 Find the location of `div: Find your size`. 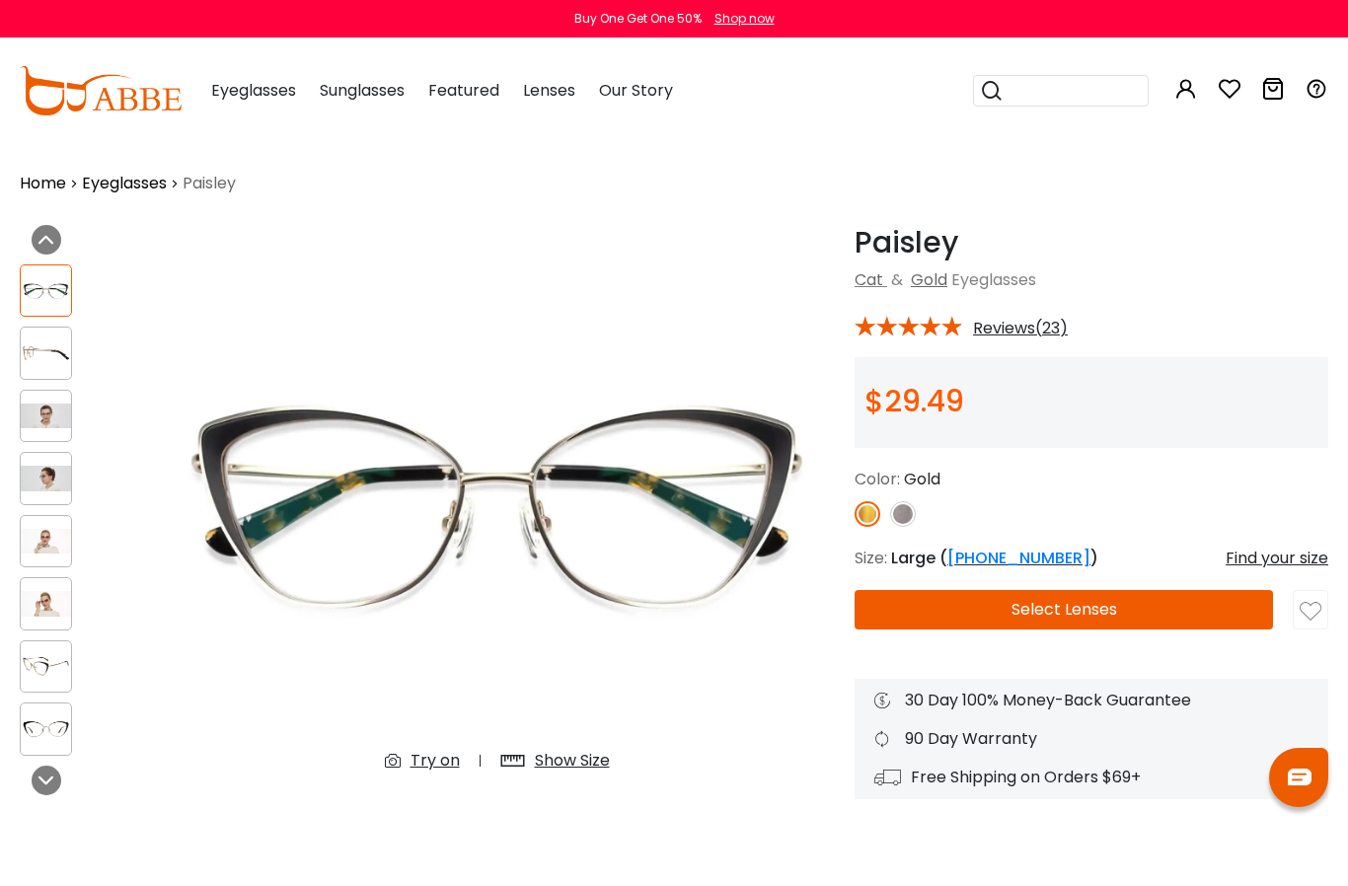

div: Find your size is located at coordinates (1277, 559).